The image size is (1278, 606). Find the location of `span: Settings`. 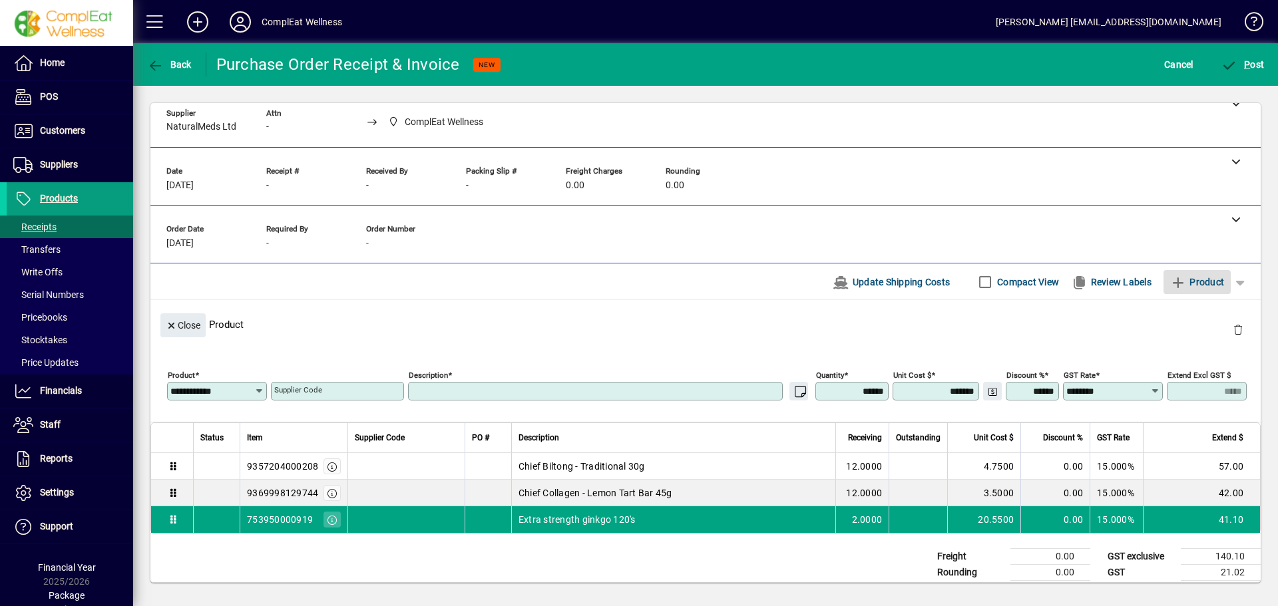

span: Settings is located at coordinates (57, 493).